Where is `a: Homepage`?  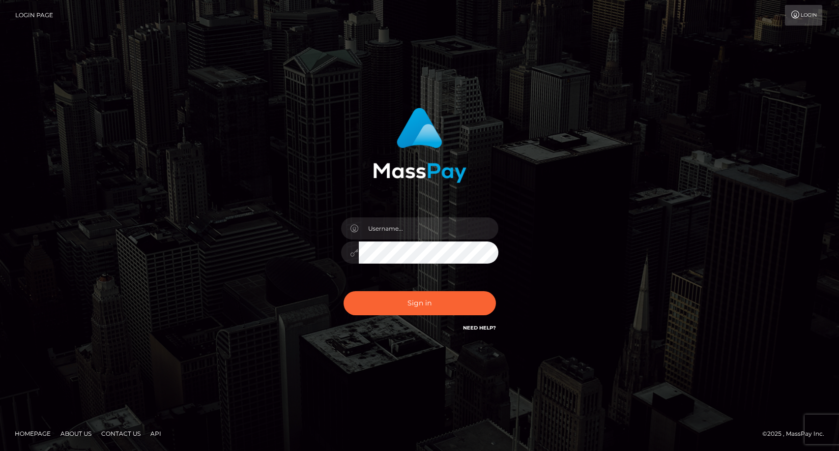
a: Homepage is located at coordinates (32, 433).